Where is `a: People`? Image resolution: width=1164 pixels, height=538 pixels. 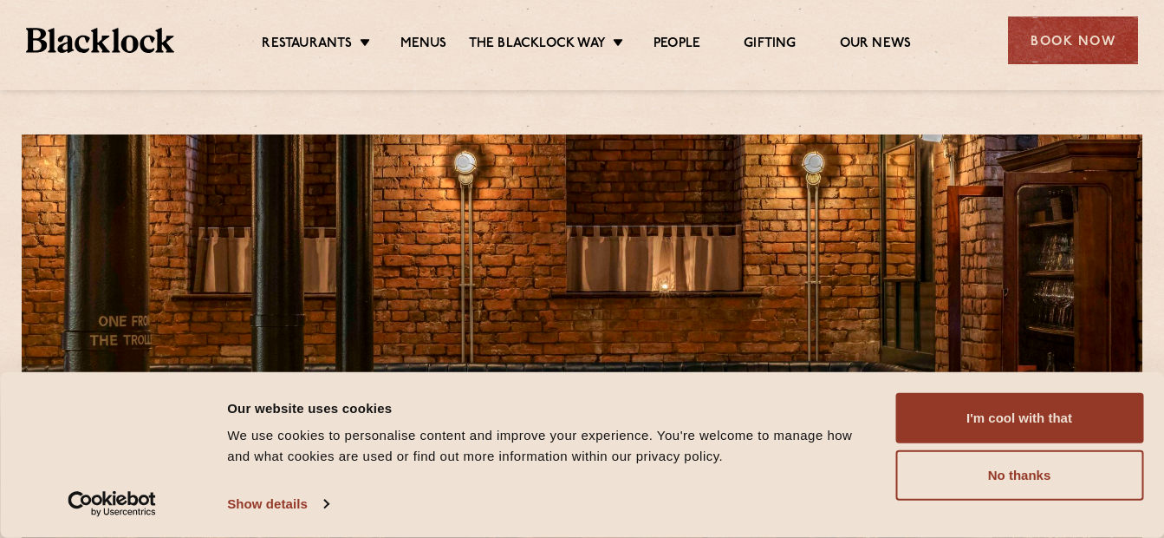 a: People is located at coordinates (677, 45).